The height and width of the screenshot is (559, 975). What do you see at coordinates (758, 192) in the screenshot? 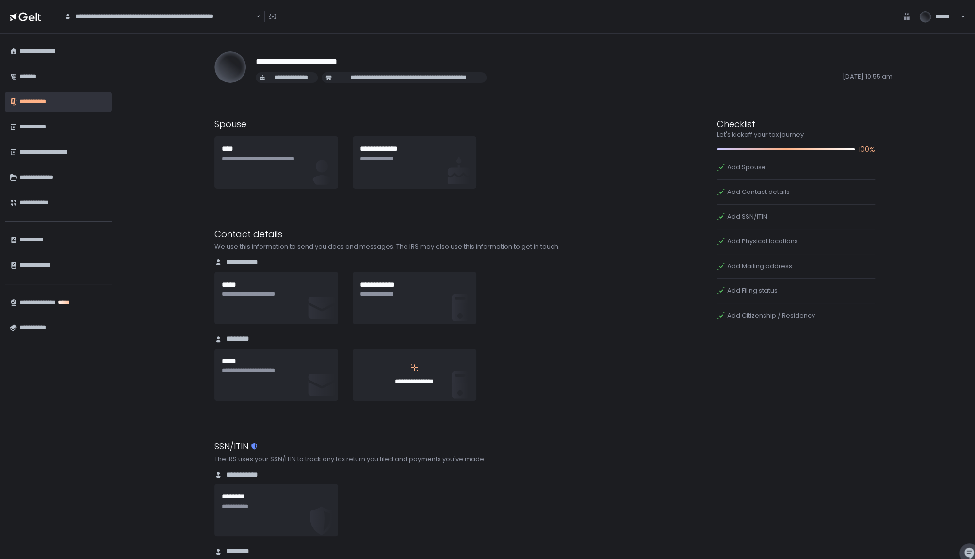
I see `span: Add Contact details` at bounding box center [758, 192].